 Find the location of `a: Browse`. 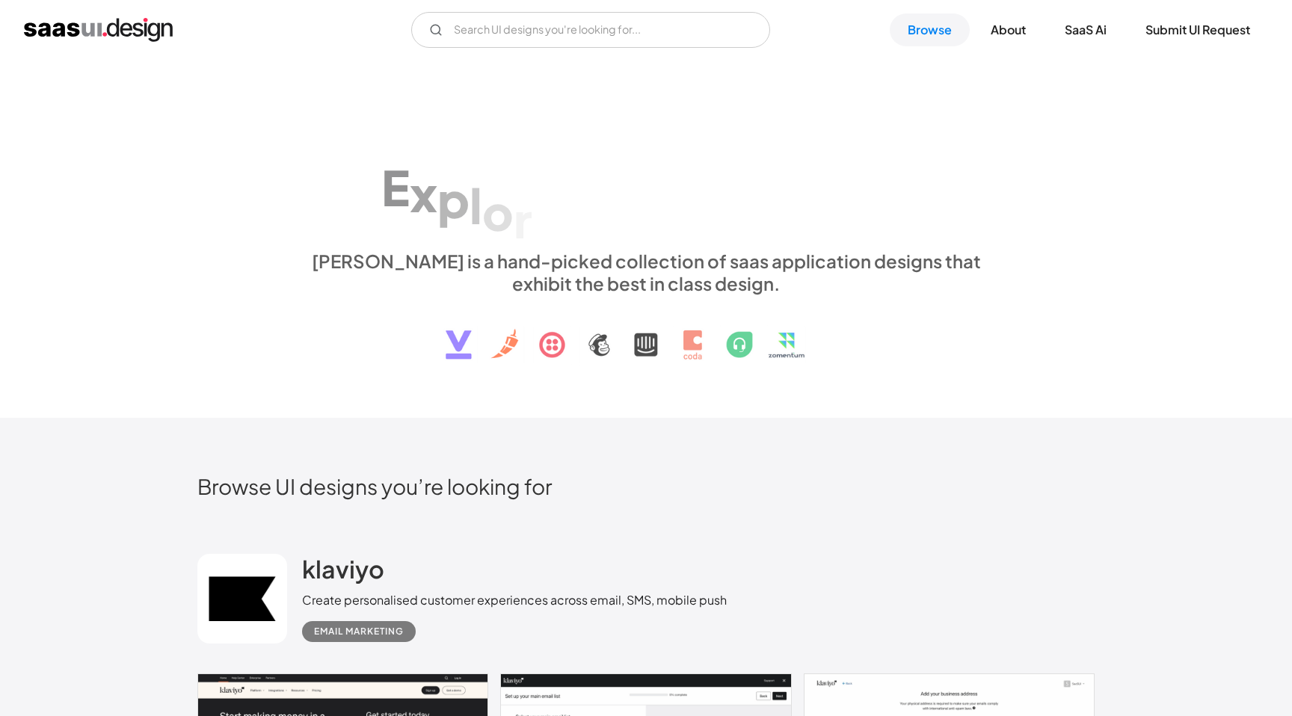

a: Browse is located at coordinates (929, 30).